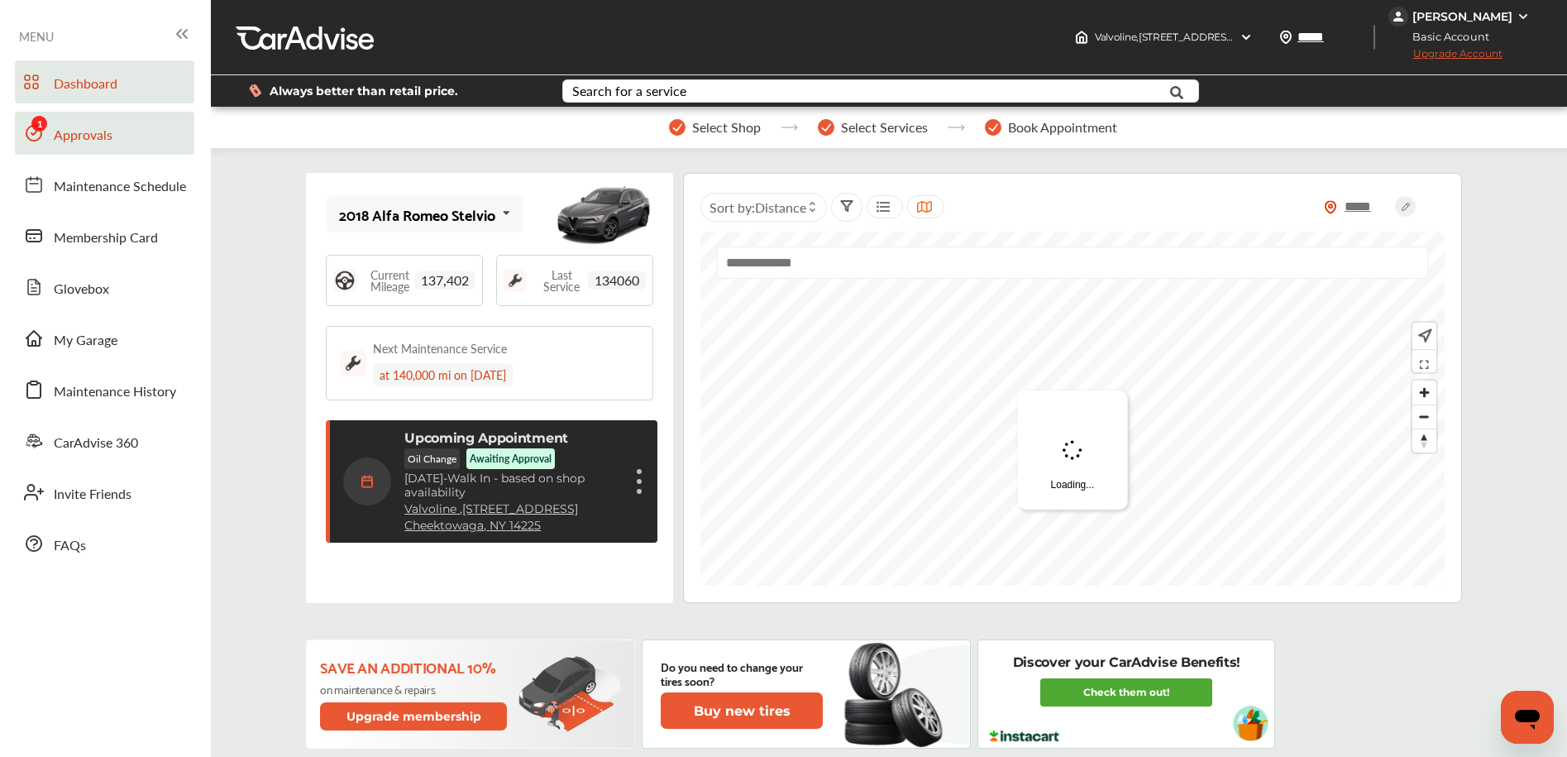 This screenshot has width=1567, height=757. I want to click on span: Maintenance Schedule, so click(120, 187).